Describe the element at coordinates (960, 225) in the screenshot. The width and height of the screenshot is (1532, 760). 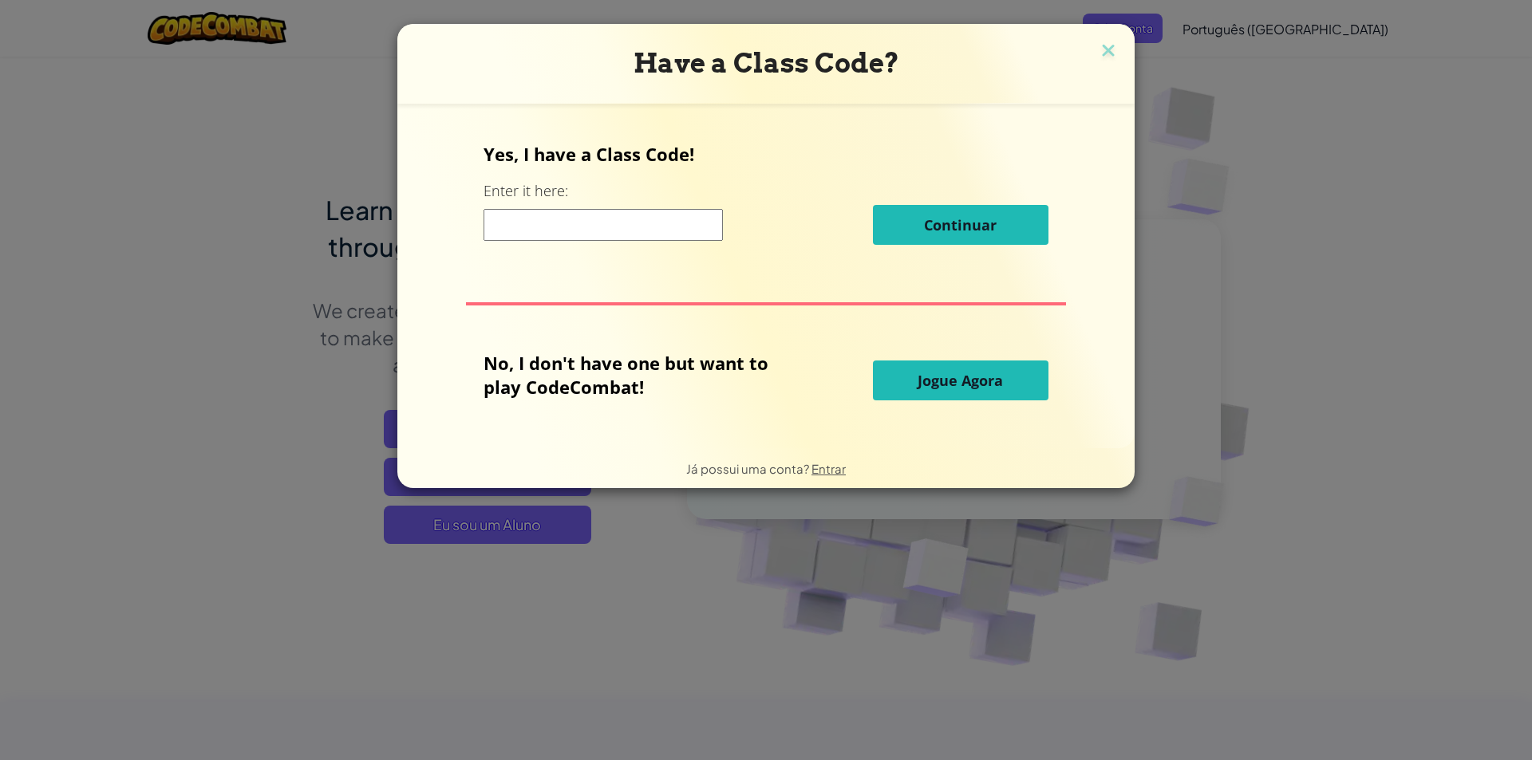
I see `span: Continuar` at that location.